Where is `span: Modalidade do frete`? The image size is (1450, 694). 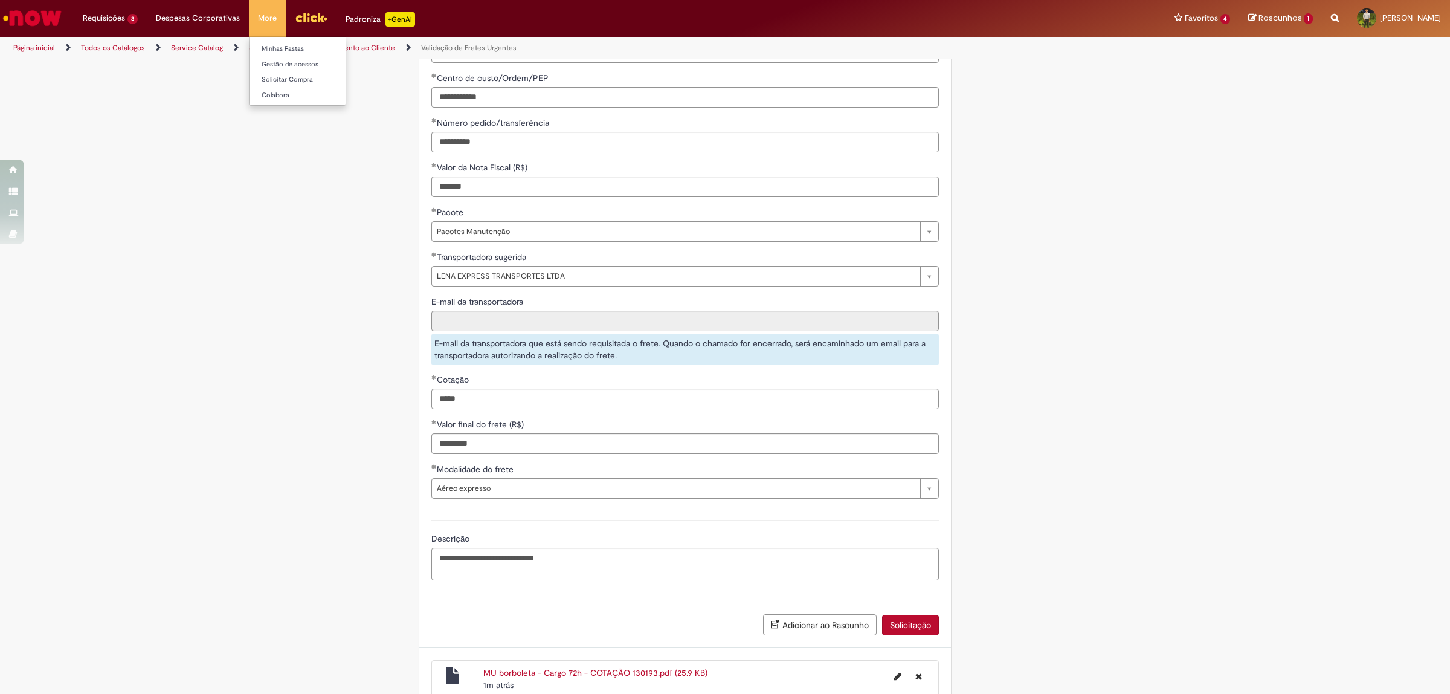 span: Modalidade do frete is located at coordinates (476, 469).